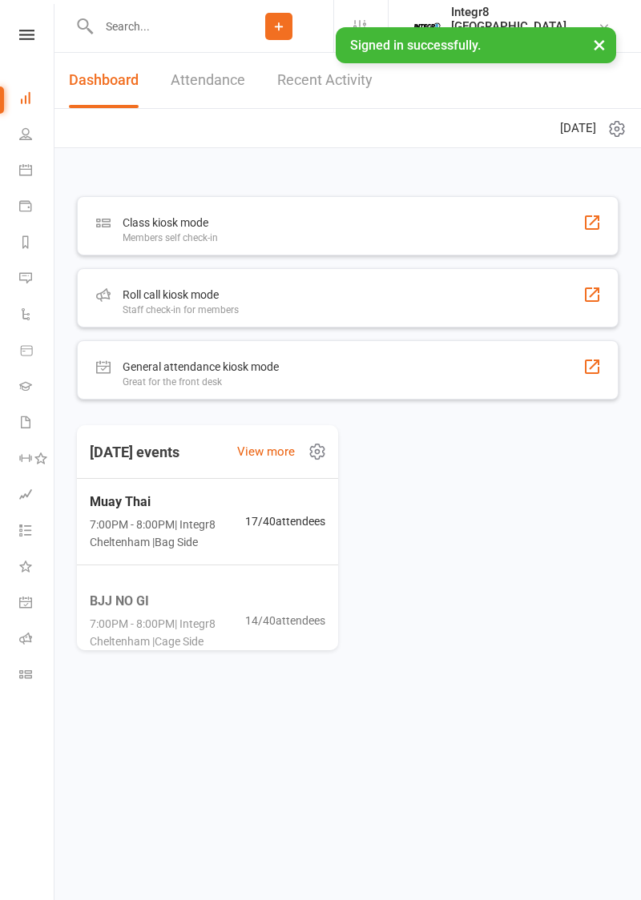 Image resolution: width=641 pixels, height=900 pixels. What do you see at coordinates (415, 45) in the screenshot?
I see `span: Signed in successfully.` at bounding box center [415, 45].